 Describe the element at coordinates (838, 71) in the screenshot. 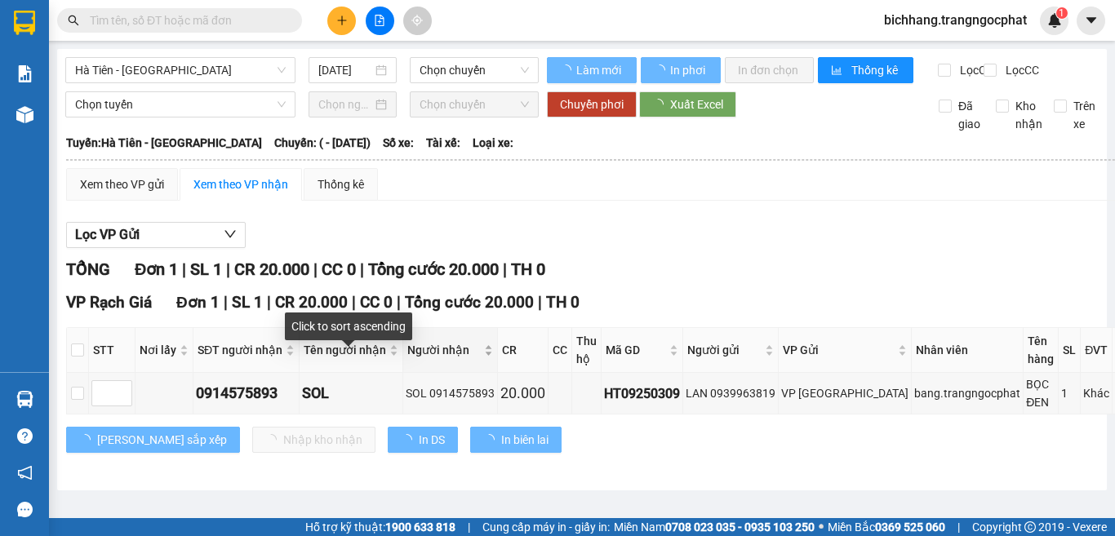

I see `span: bar-chart` at that location.